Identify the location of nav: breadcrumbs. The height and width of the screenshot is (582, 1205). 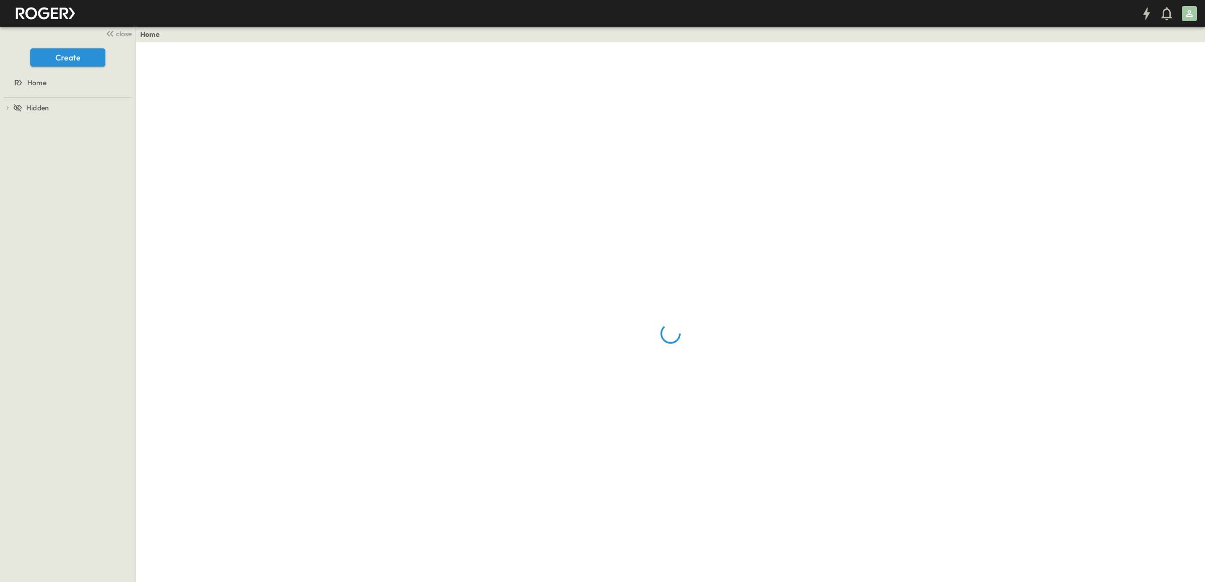
(153, 34).